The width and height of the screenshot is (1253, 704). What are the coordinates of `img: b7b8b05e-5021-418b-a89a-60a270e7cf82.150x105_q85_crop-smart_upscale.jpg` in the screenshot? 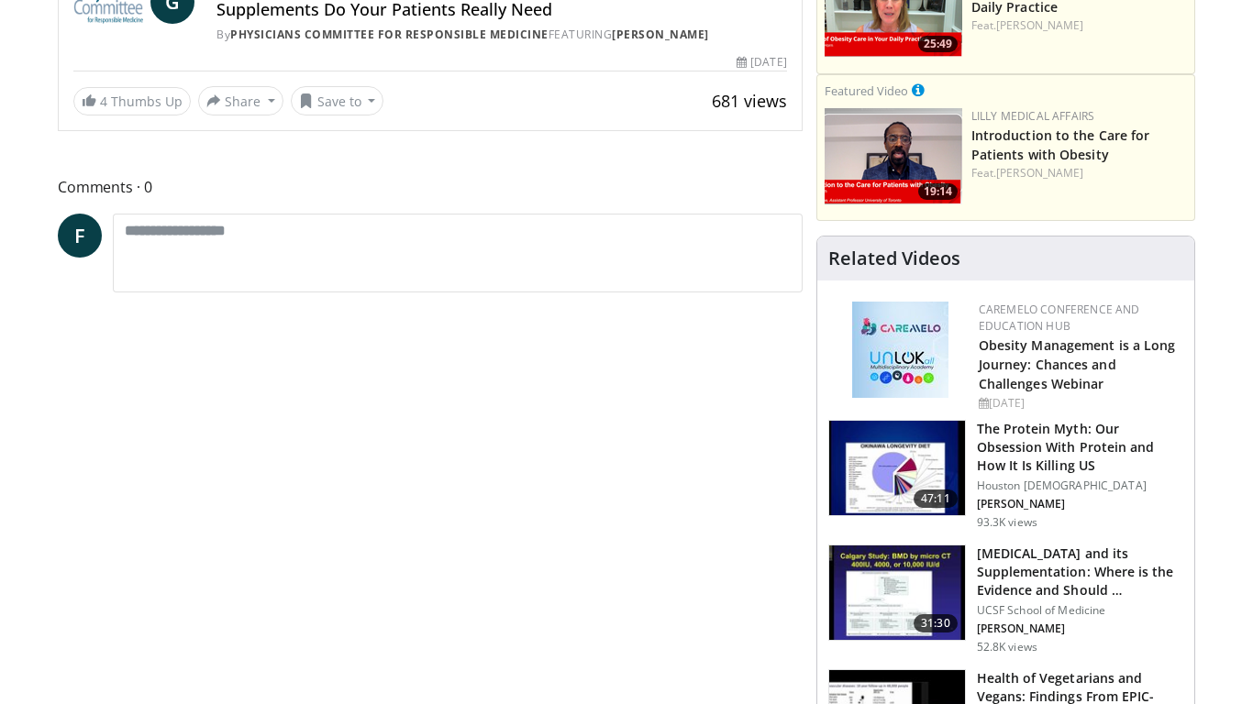 It's located at (897, 469).